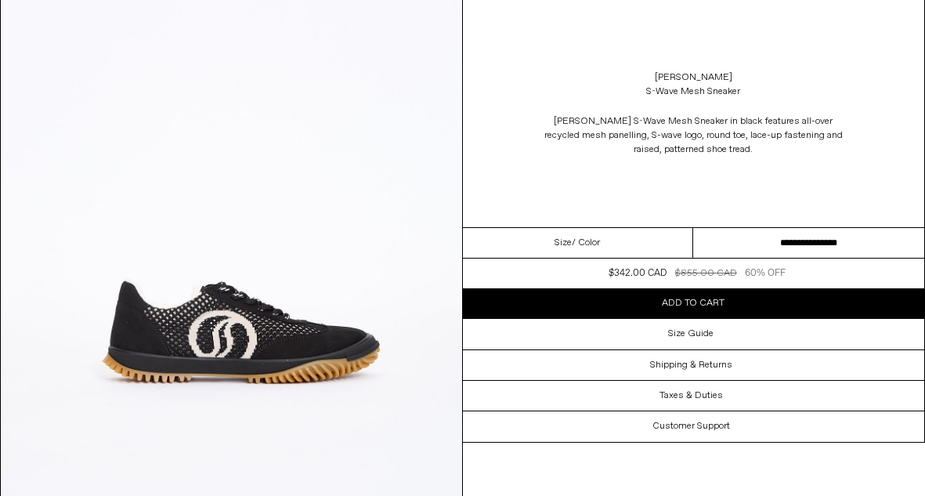 The image size is (925, 496). What do you see at coordinates (694, 303) in the screenshot?
I see `span: Add to cart` at bounding box center [694, 303].